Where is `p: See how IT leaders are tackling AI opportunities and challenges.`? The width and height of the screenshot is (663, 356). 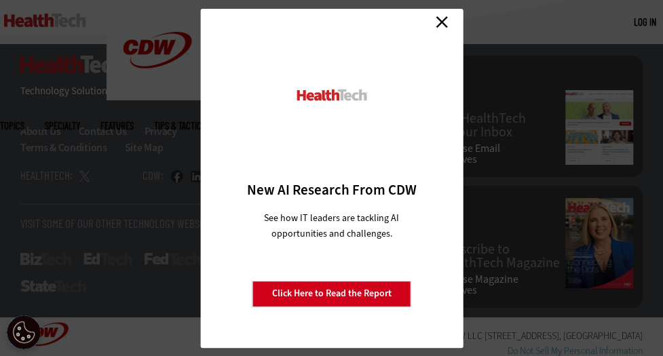 p: See how IT leaders are tackling AI opportunities and challenges. is located at coordinates (331, 226).